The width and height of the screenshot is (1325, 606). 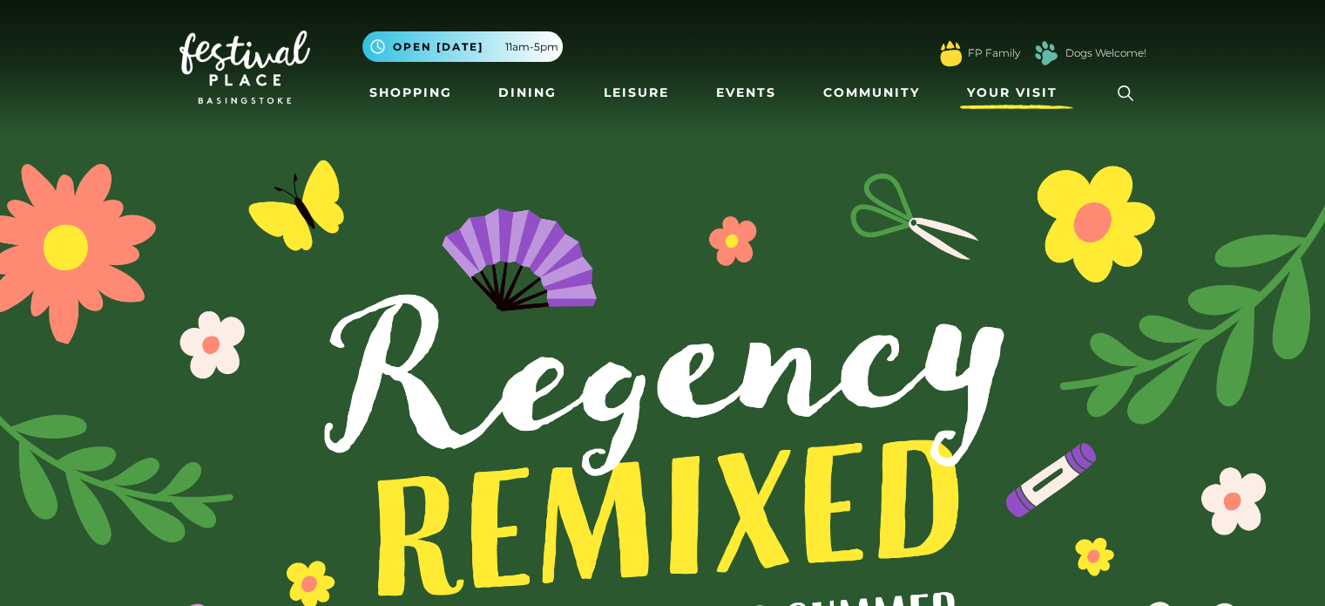 I want to click on a: Dining, so click(x=527, y=92).